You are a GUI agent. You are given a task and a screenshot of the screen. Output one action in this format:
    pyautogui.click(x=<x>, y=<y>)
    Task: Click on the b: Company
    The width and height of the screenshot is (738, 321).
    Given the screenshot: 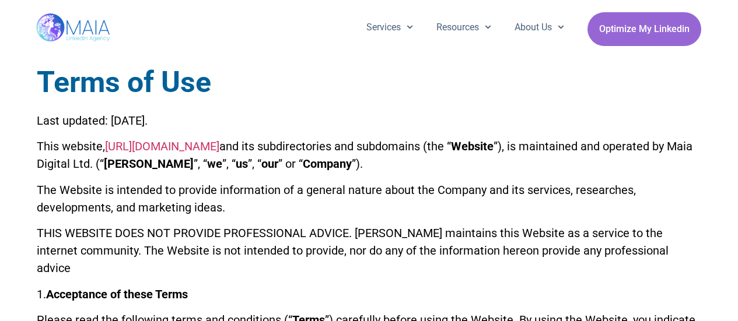 What is the action you would take?
    pyautogui.click(x=327, y=164)
    